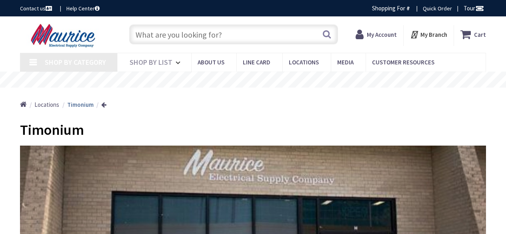 Image resolution: width=506 pixels, height=234 pixels. Describe the element at coordinates (47, 104) in the screenshot. I see `a: Locations` at that location.